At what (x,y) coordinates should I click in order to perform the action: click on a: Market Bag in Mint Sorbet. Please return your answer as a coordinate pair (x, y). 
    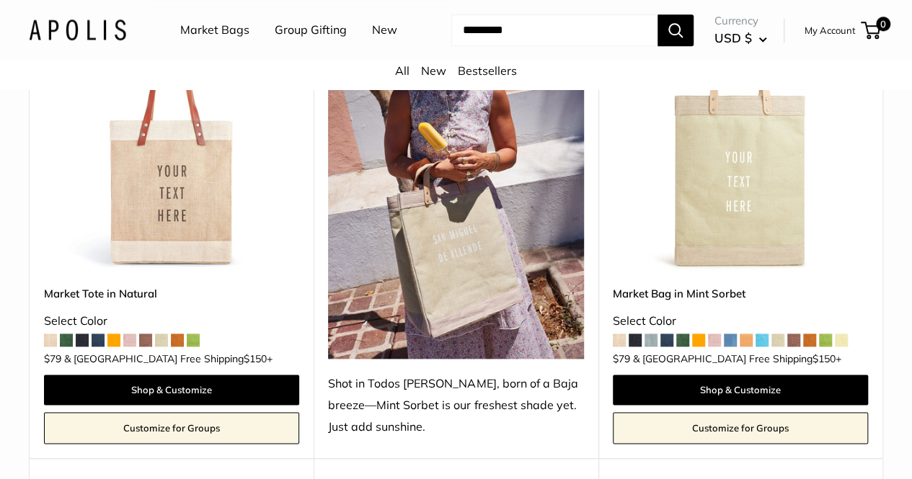
    Looking at the image, I should click on (740, 293).